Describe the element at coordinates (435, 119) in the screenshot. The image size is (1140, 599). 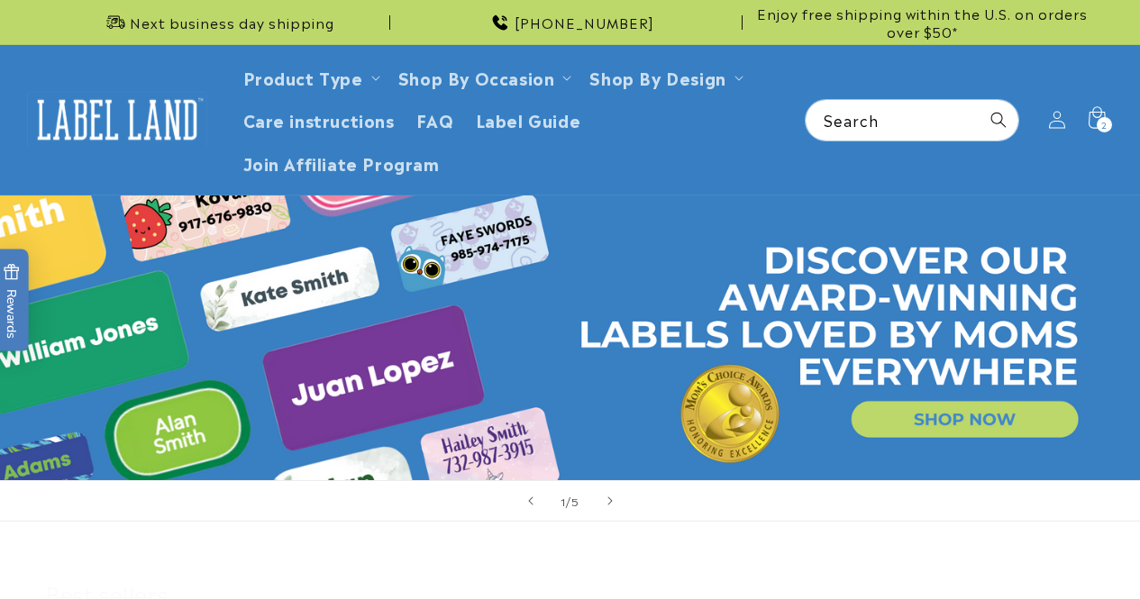
I see `span: FAQ` at that location.